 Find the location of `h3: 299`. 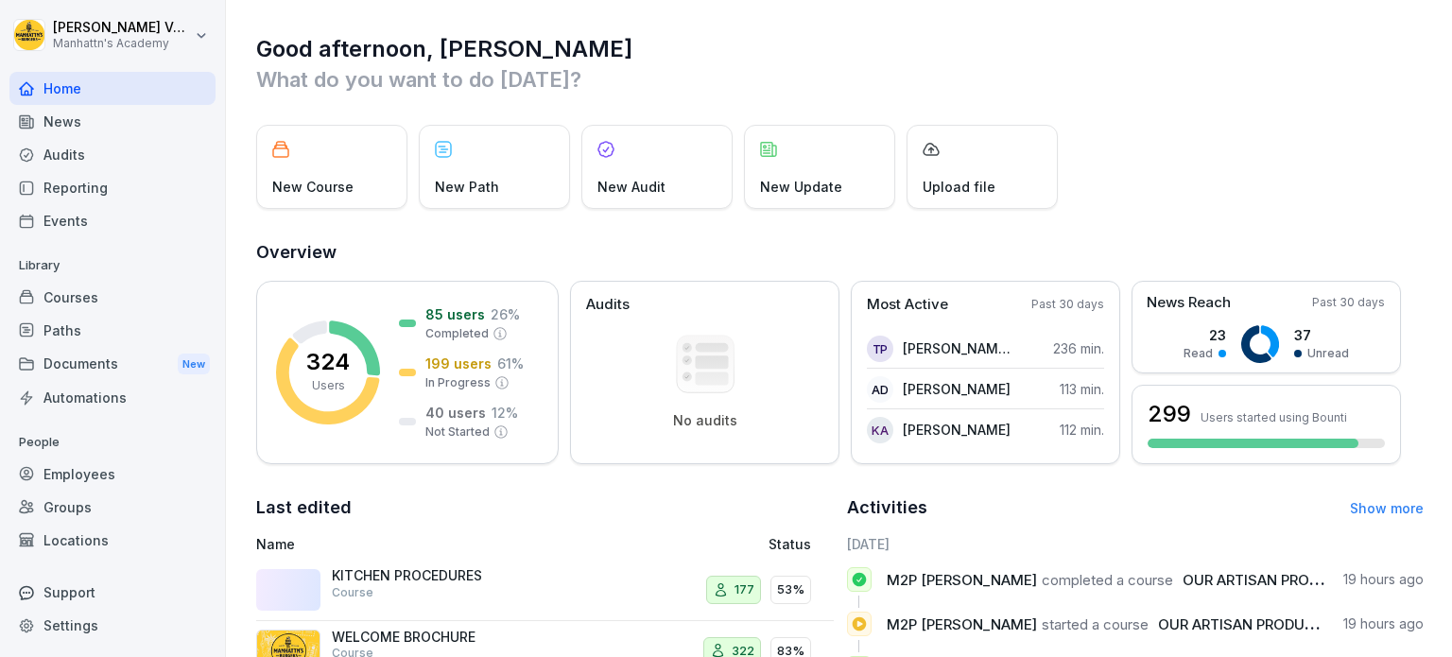

h3: 299 is located at coordinates (1170, 414).